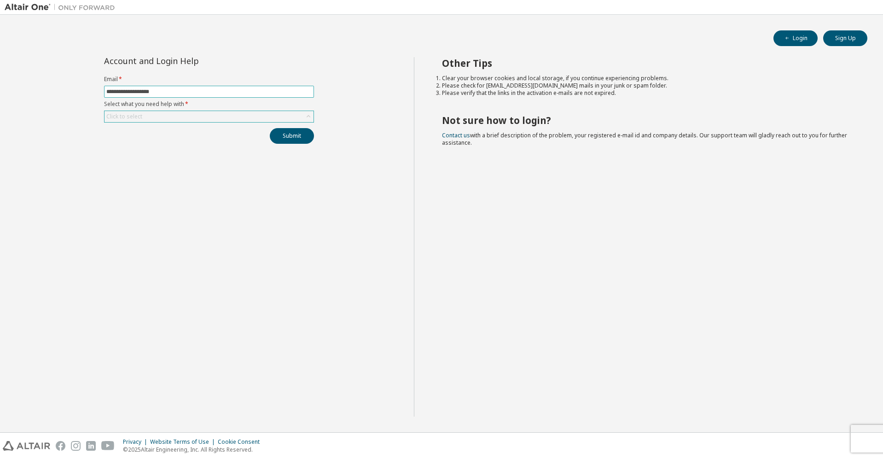 This screenshot has height=459, width=883. I want to click on span: with a brief description of the problem, your registered e-mail id and company details. Our suppo..., so click(645, 139).